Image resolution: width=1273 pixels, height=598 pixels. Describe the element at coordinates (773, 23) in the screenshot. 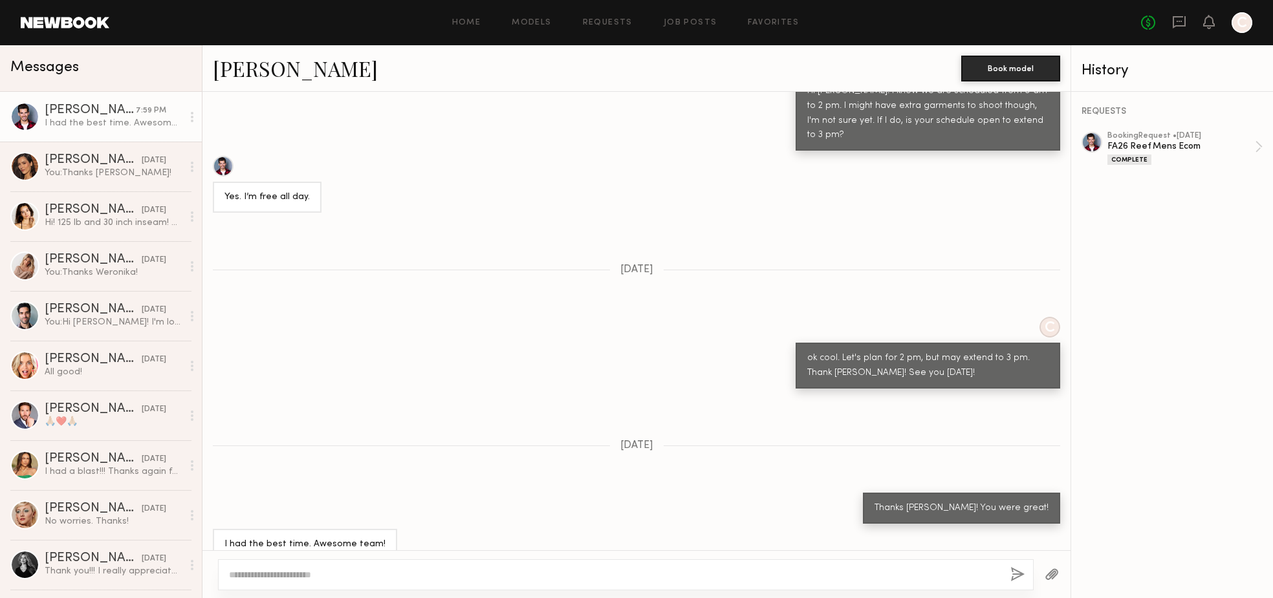

I see `a: Favorites` at that location.